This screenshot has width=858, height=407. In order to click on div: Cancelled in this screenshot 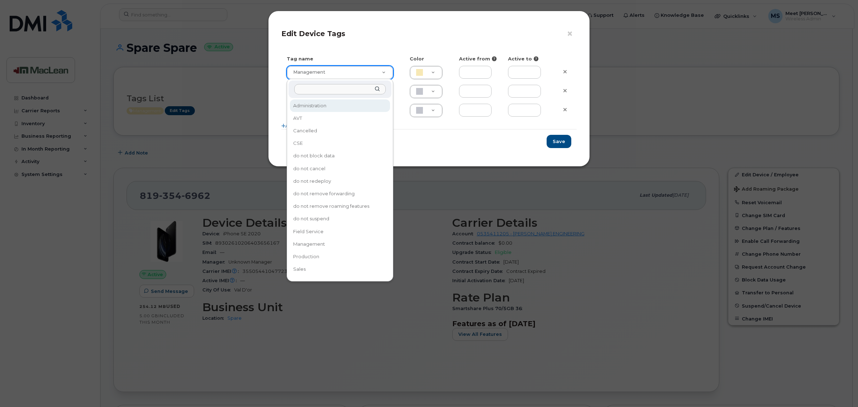, I will do `click(340, 130)`.